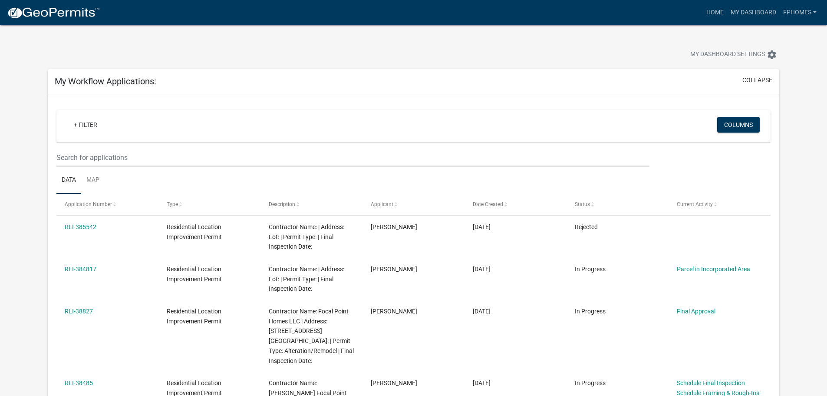  What do you see at coordinates (107, 204) in the screenshot?
I see `datatable-header-cell: Application Number` at bounding box center [107, 204].